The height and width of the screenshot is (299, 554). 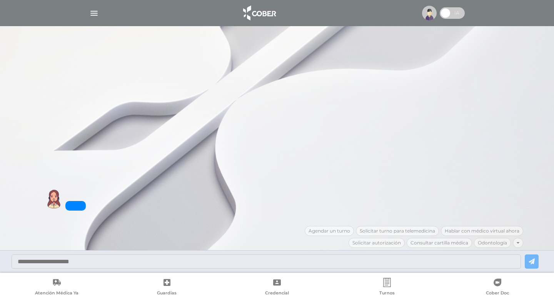 I want to click on img: Cober_menu-lines-white.svg, so click(x=94, y=13).